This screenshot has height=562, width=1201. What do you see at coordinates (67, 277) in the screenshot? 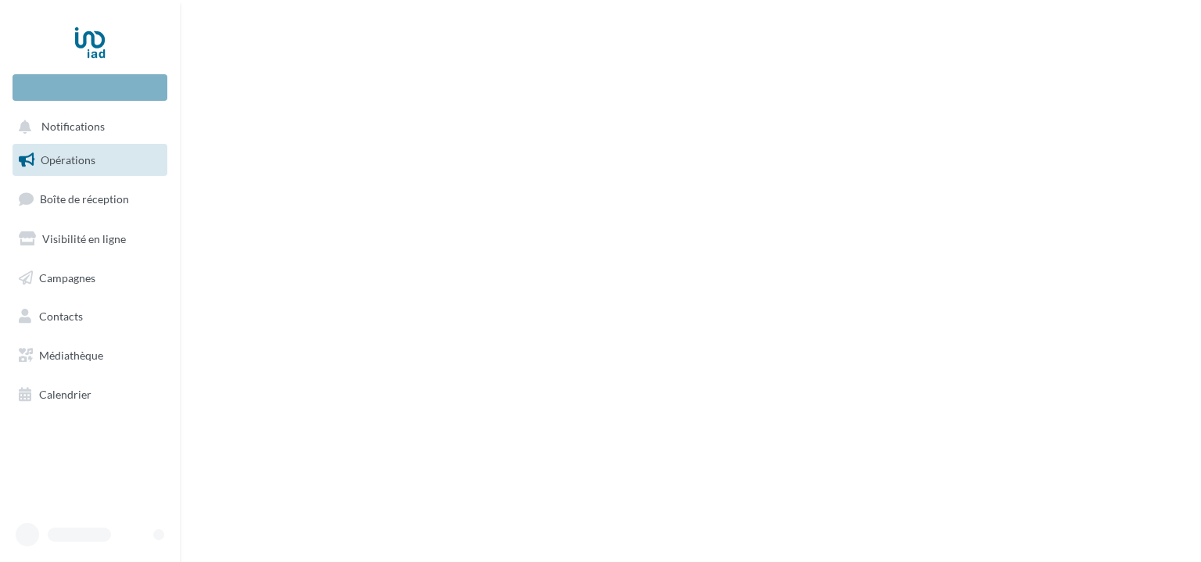
I see `span: Campagnes` at bounding box center [67, 277].